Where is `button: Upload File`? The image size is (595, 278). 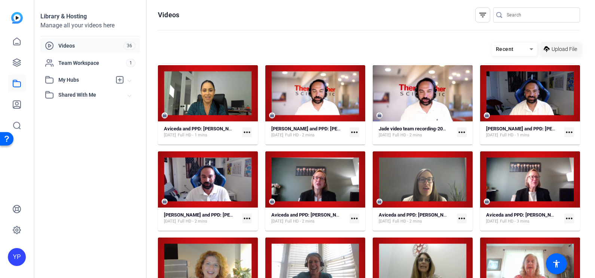
button: Upload File is located at coordinates (560, 49).